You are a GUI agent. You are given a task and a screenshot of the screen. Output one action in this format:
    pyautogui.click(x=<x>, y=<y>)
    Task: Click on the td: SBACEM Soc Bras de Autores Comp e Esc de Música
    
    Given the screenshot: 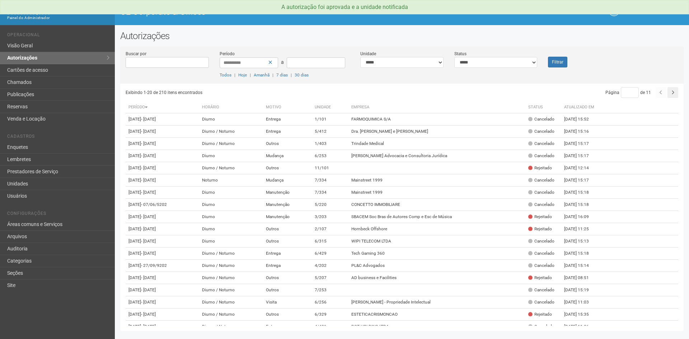 What is the action you would take?
    pyautogui.click(x=436, y=217)
    